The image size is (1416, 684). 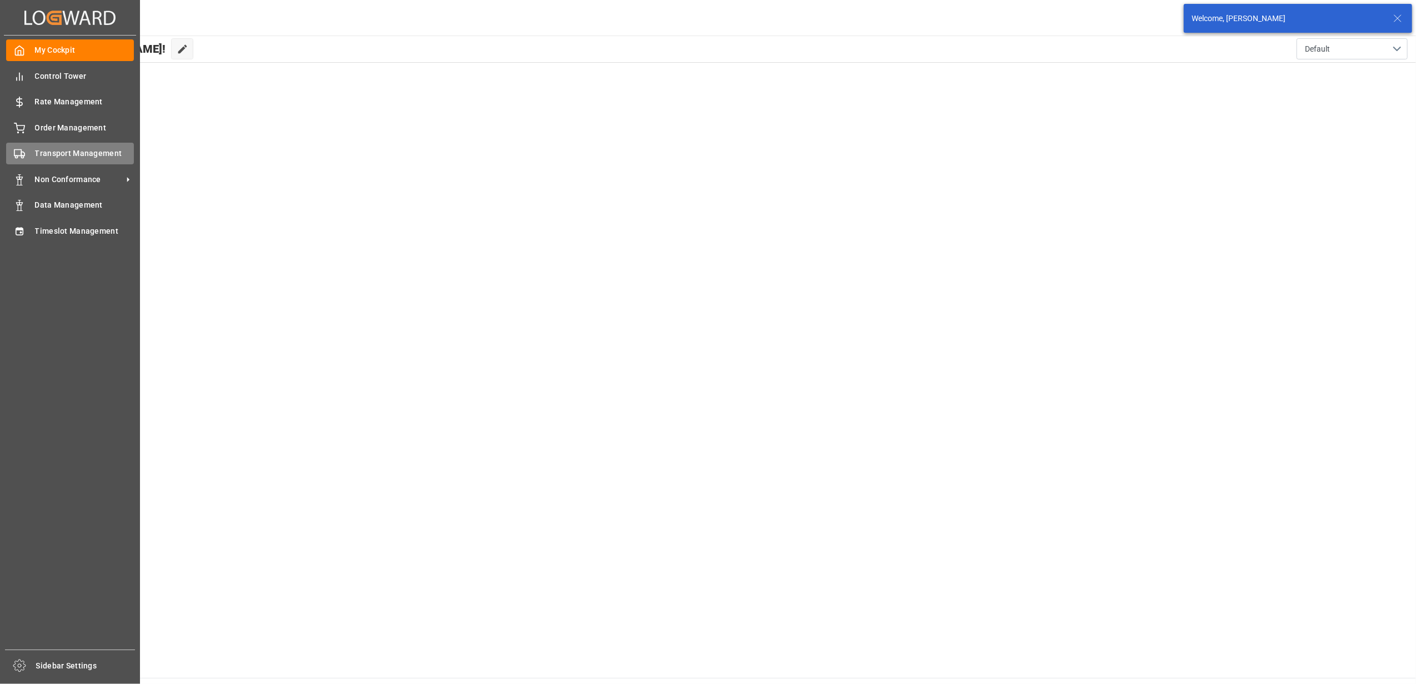 What do you see at coordinates (70, 102) in the screenshot?
I see `a: Rate Management` at bounding box center [70, 102].